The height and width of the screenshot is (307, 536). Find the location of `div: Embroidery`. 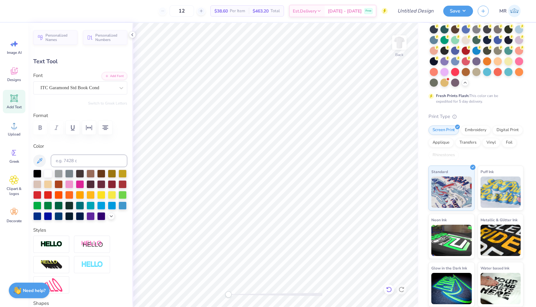

div: Embroidery is located at coordinates (475, 130).